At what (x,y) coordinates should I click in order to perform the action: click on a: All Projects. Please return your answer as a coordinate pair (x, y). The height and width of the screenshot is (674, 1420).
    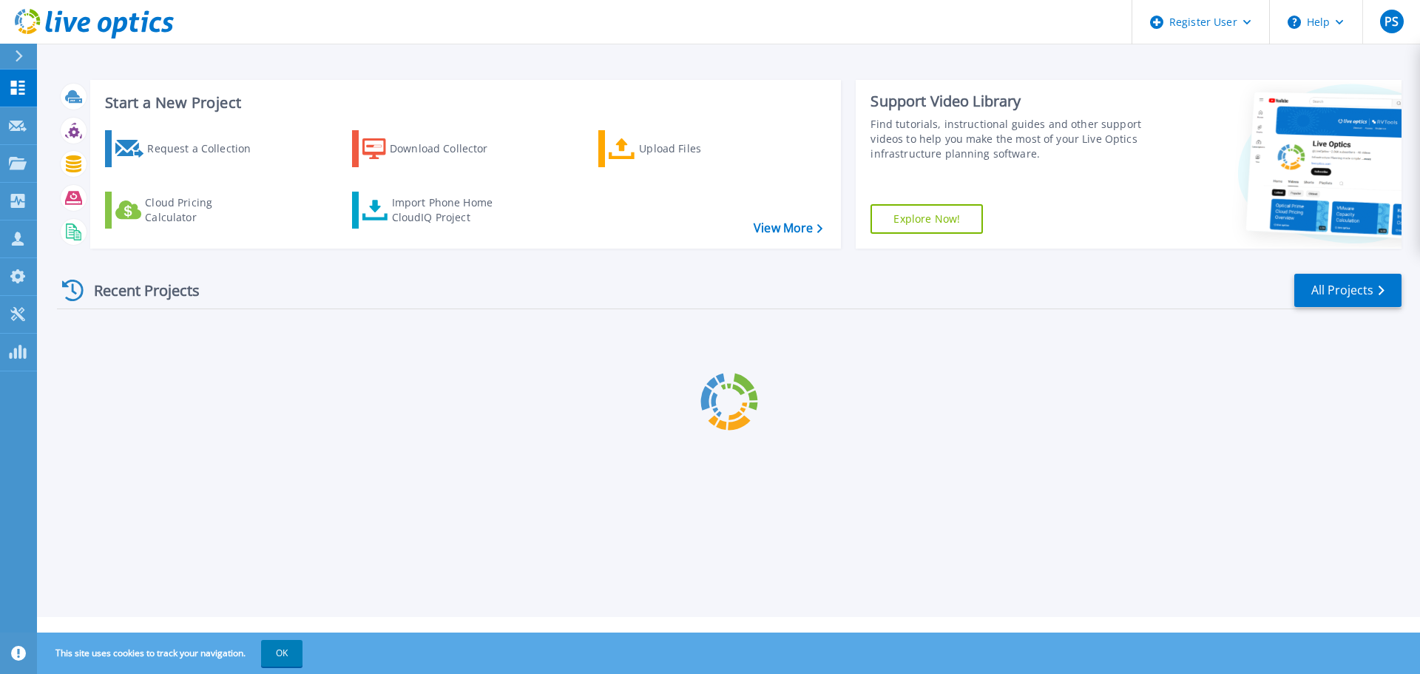
    Looking at the image, I should click on (1347, 290).